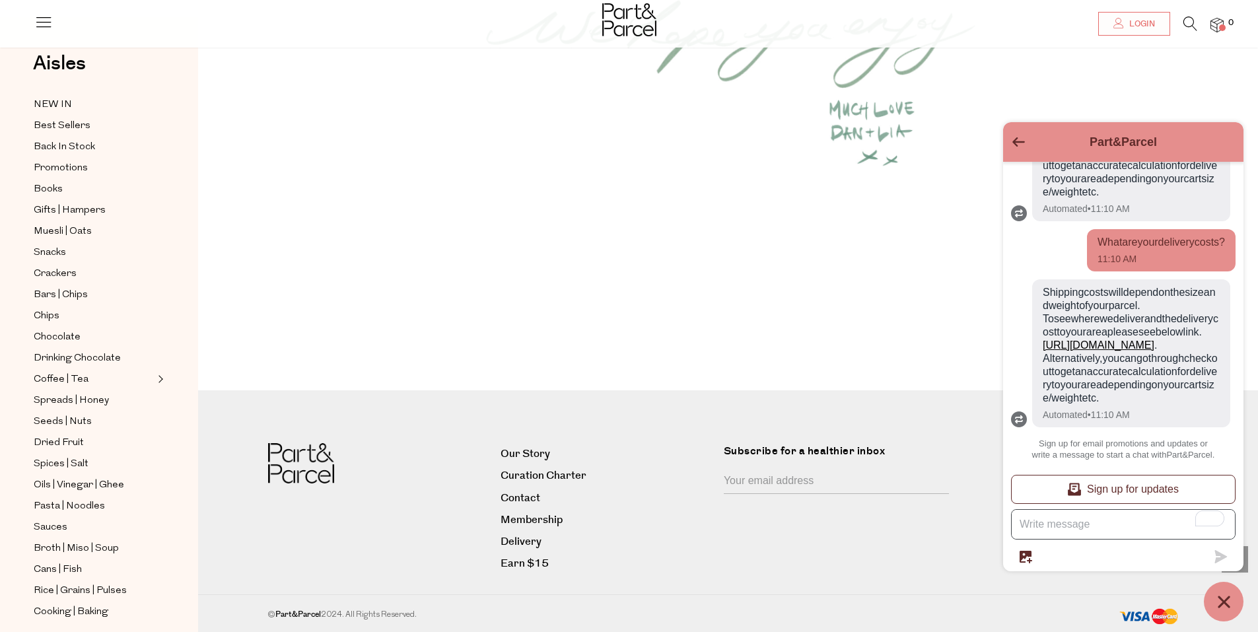  I want to click on span: Promotions, so click(61, 168).